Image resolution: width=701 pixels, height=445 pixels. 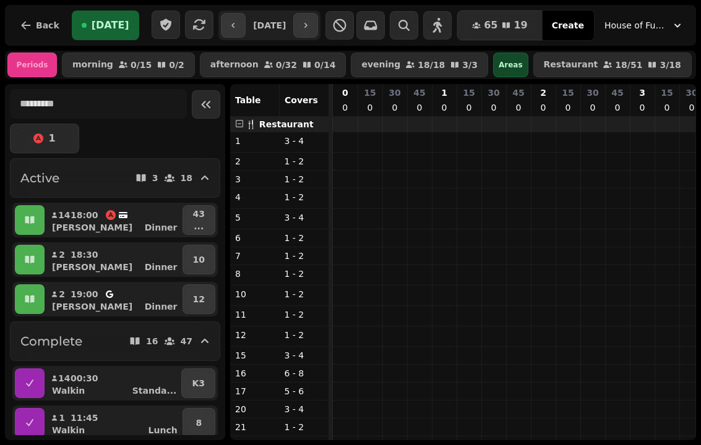 I want to click on p: 47, so click(x=186, y=341).